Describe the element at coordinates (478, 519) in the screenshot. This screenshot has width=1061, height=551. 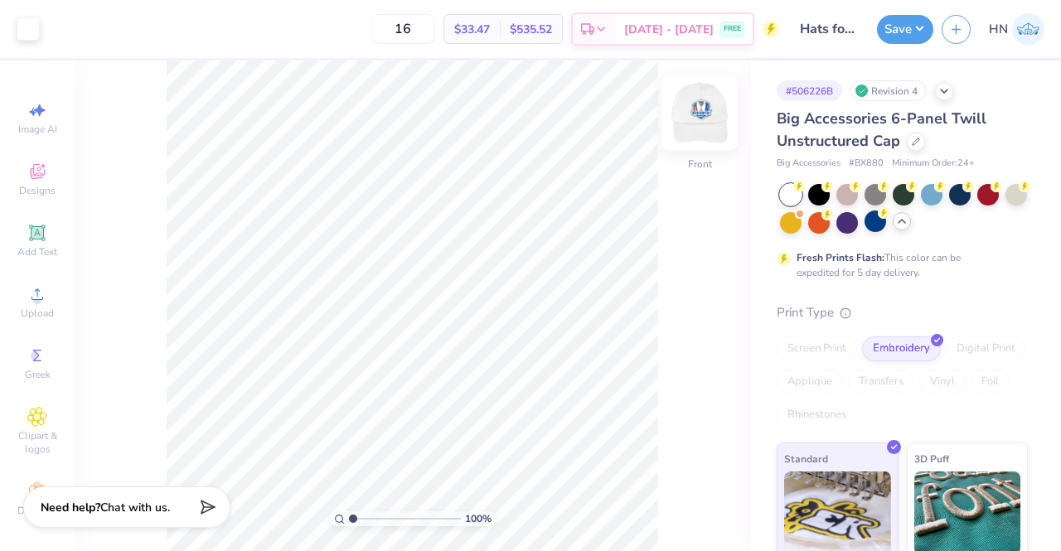
I see `span: 100 %` at that location.